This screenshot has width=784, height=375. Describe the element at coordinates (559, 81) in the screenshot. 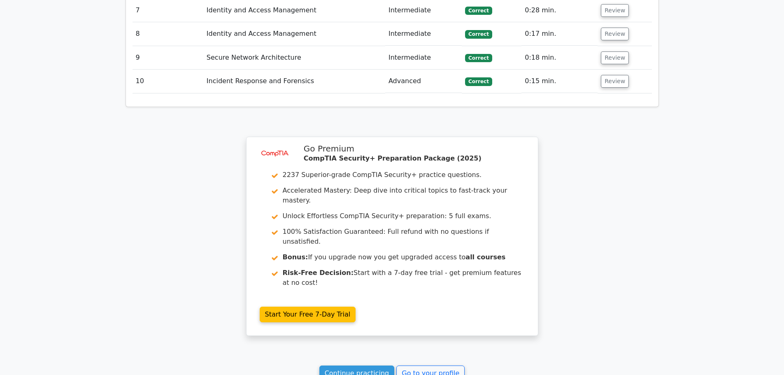

I see `td: 0:15 min.` at that location.